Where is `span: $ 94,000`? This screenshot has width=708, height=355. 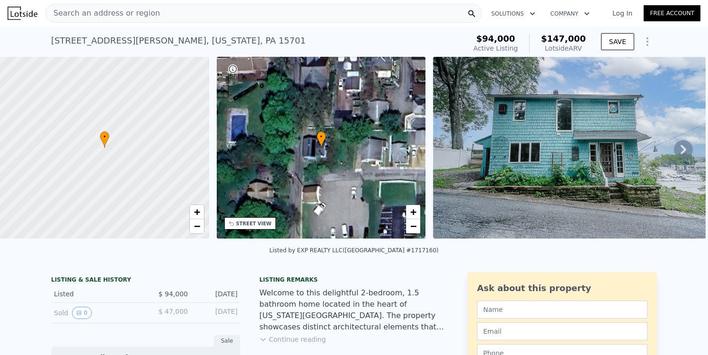
span: $ 94,000 is located at coordinates (173, 294).